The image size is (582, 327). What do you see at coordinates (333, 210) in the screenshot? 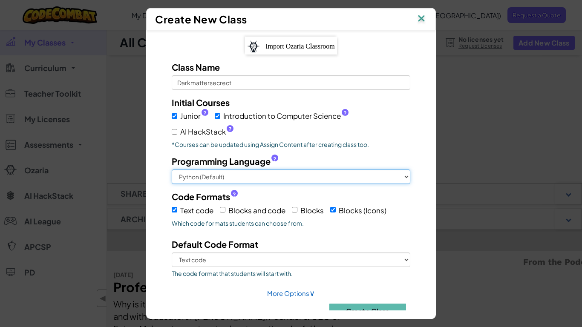
I see `input: Blocks (Icons)` at bounding box center [333, 210].